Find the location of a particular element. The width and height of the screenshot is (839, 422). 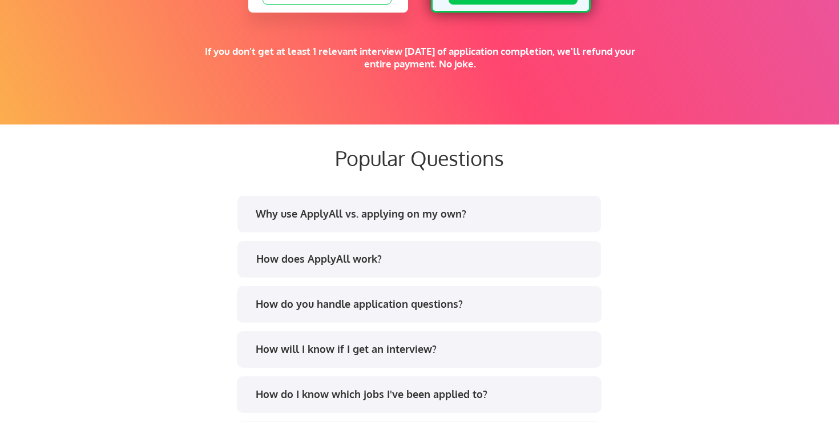

div: Why use ApplyAll vs. applying on my own? is located at coordinates (423, 213).